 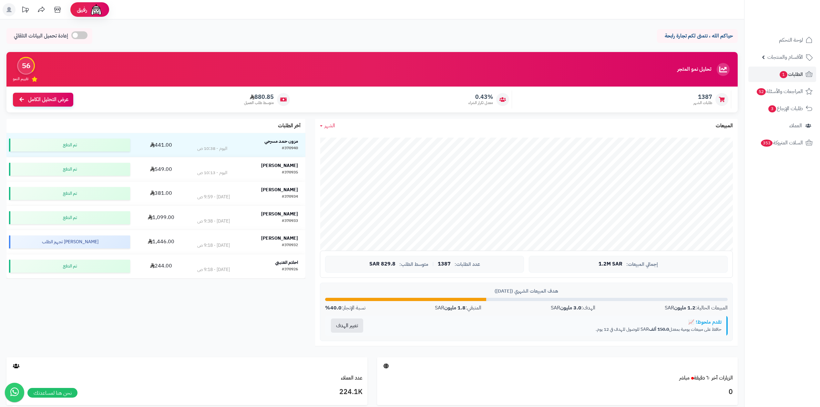 What do you see at coordinates (290, 270) in the screenshot?
I see `div: #370926` at bounding box center [290, 270].